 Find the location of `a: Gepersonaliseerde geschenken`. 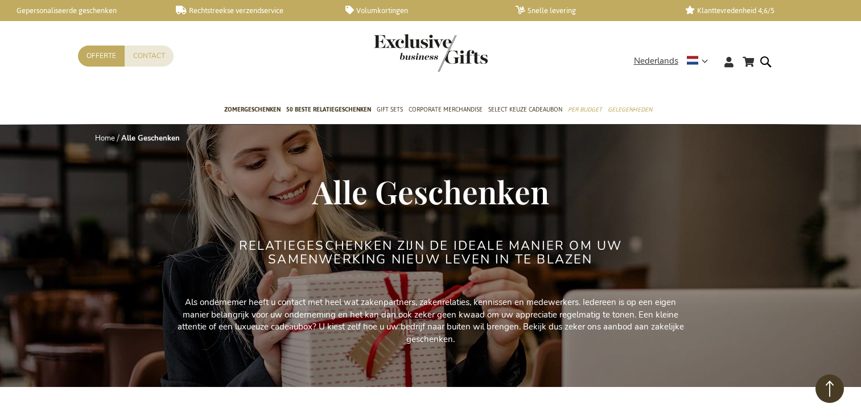

a: Gepersonaliseerde geschenken is located at coordinates (81, 10).